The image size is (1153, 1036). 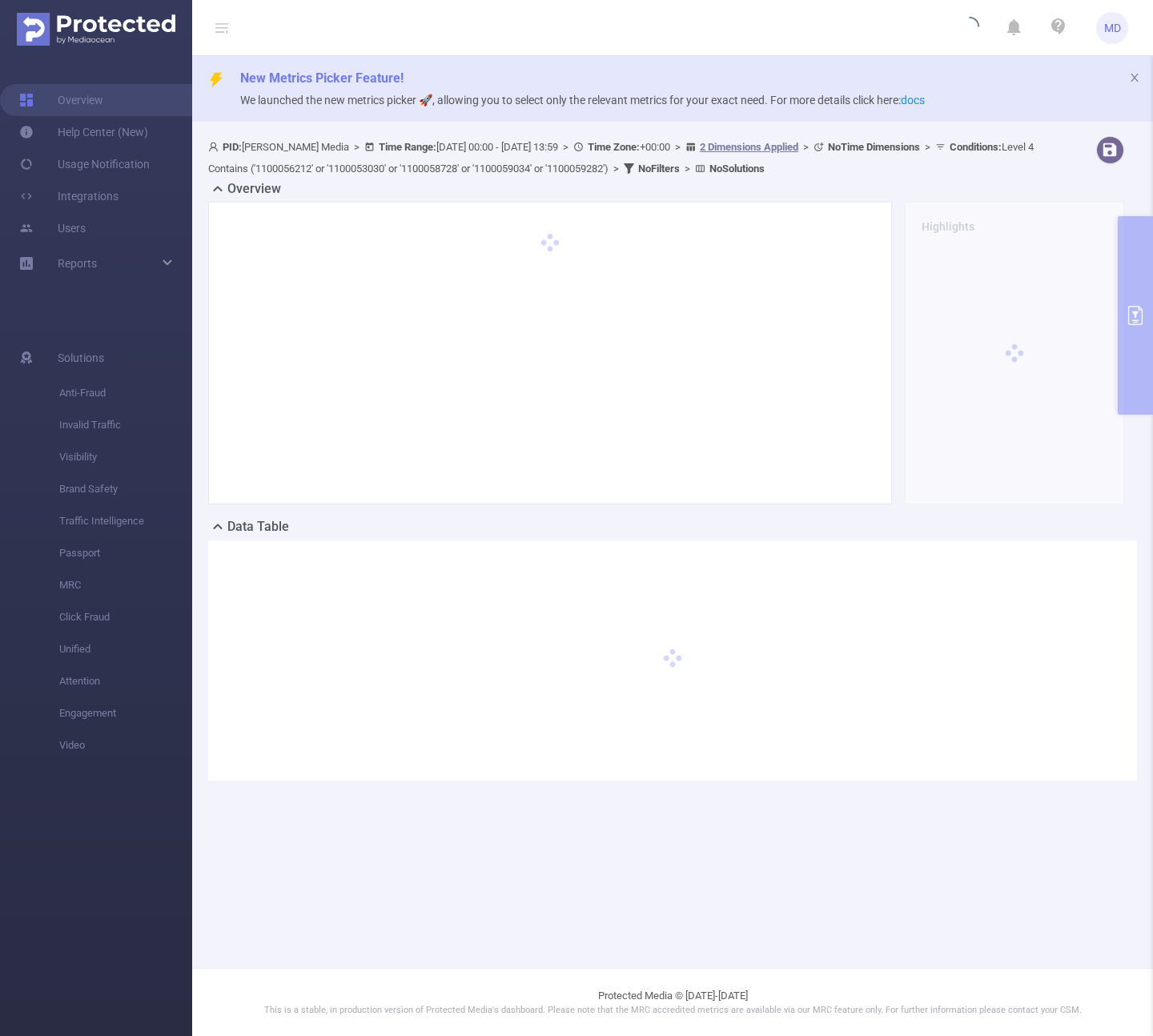 What do you see at coordinates (125, 553) in the screenshot?
I see `span: Passport` at bounding box center [125, 553].